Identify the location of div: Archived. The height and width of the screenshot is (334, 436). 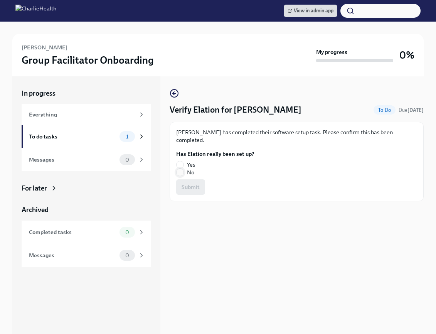
(86, 210).